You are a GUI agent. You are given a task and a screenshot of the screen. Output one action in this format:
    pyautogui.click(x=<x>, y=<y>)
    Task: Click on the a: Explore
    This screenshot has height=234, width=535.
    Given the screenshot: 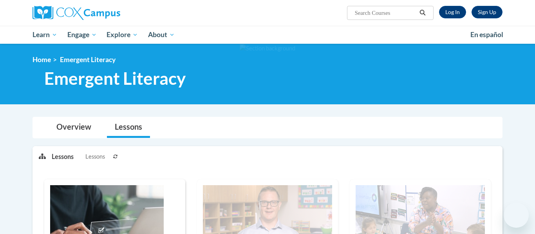 What is the action you would take?
    pyautogui.click(x=122, y=35)
    